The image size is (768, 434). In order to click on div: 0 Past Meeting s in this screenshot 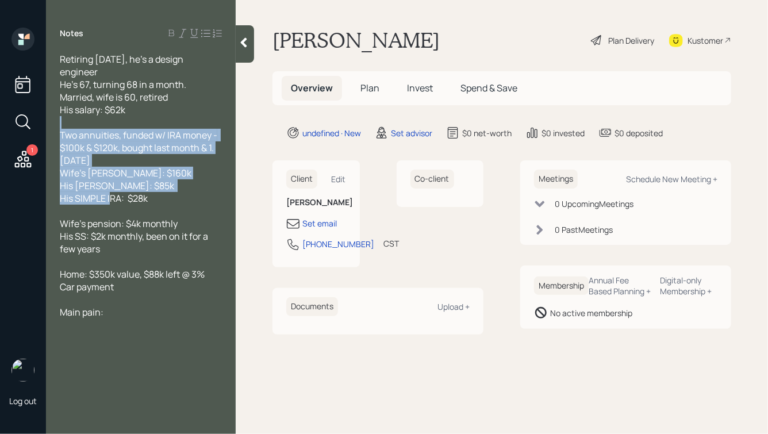, I will do `click(584, 229)`.